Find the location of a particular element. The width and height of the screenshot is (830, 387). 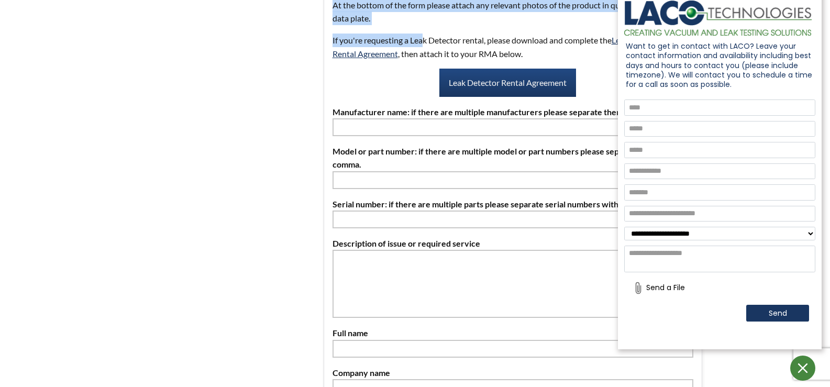

label: Full name is located at coordinates (513, 333).